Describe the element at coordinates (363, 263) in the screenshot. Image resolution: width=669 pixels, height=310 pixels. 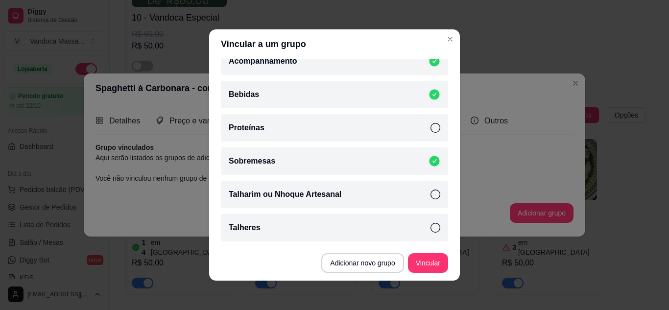
I see `button: Adicionar novo grupo` at that location.